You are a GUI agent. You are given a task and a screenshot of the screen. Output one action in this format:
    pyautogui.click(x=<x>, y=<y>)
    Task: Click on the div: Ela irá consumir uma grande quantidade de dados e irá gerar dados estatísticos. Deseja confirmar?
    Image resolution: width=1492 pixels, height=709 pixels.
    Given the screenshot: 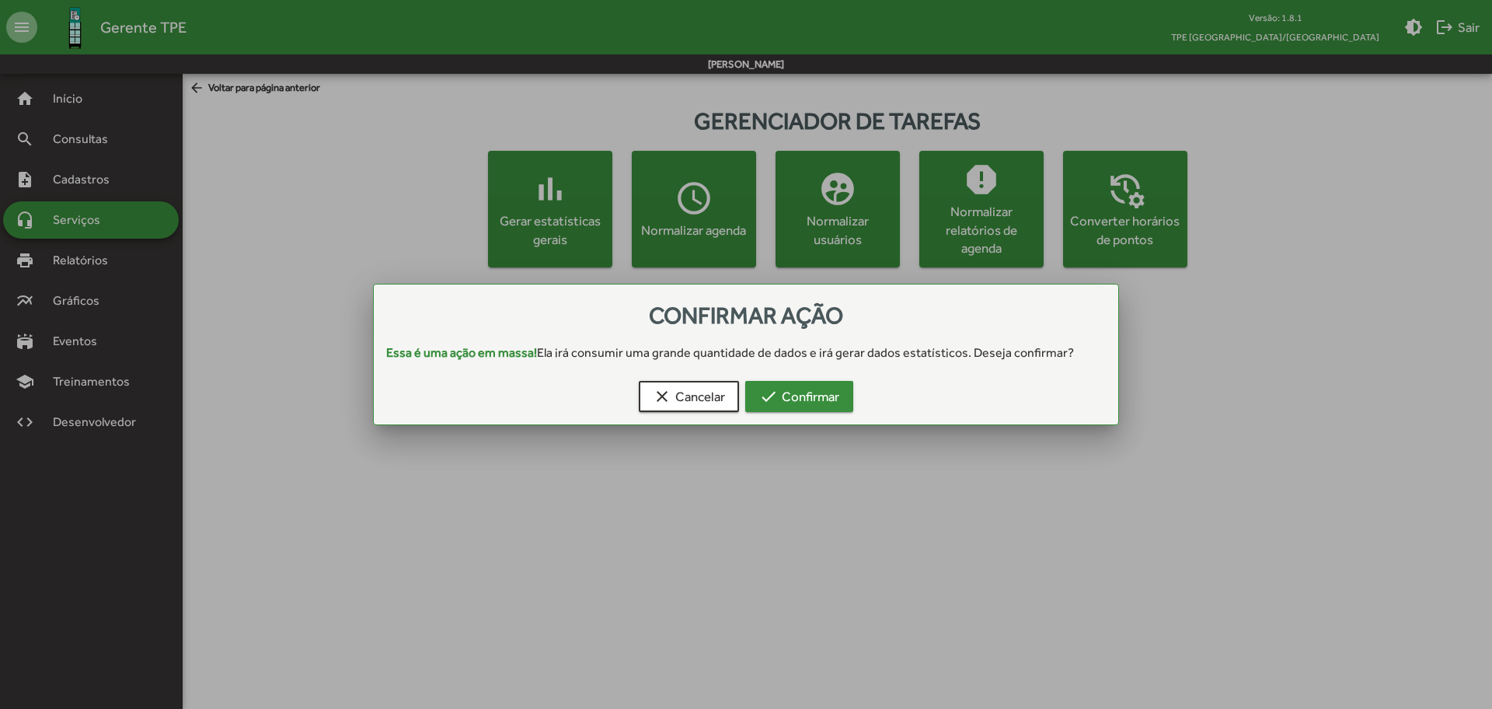 What is the action you would take?
    pyautogui.click(x=746, y=353)
    